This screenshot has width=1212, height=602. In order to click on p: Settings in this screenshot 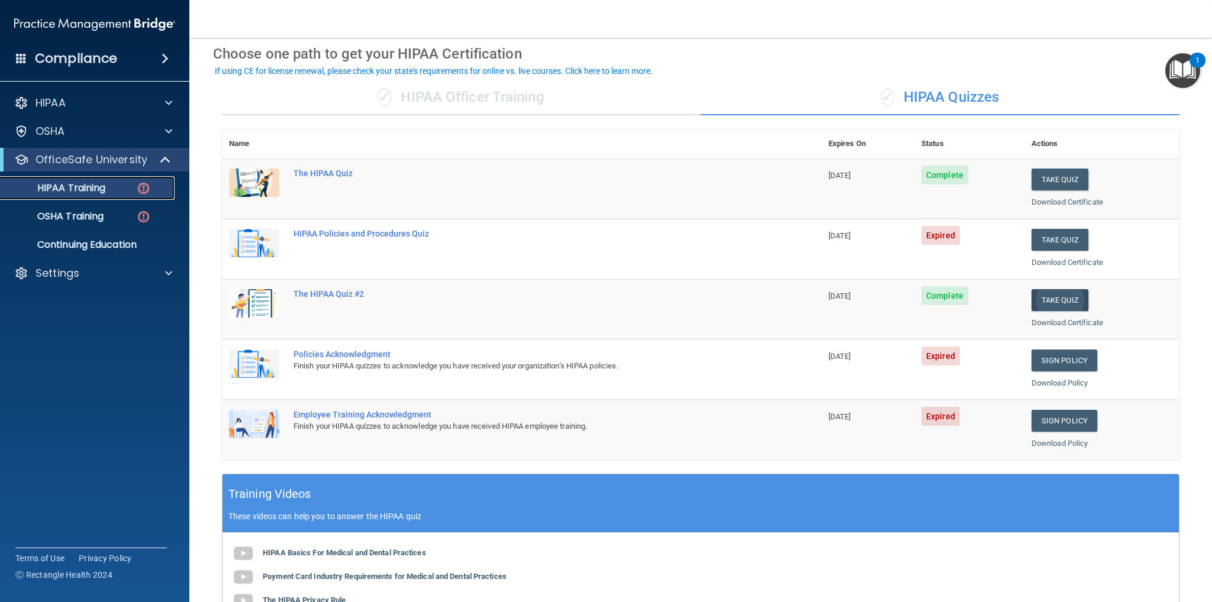, I will do `click(57, 273)`.